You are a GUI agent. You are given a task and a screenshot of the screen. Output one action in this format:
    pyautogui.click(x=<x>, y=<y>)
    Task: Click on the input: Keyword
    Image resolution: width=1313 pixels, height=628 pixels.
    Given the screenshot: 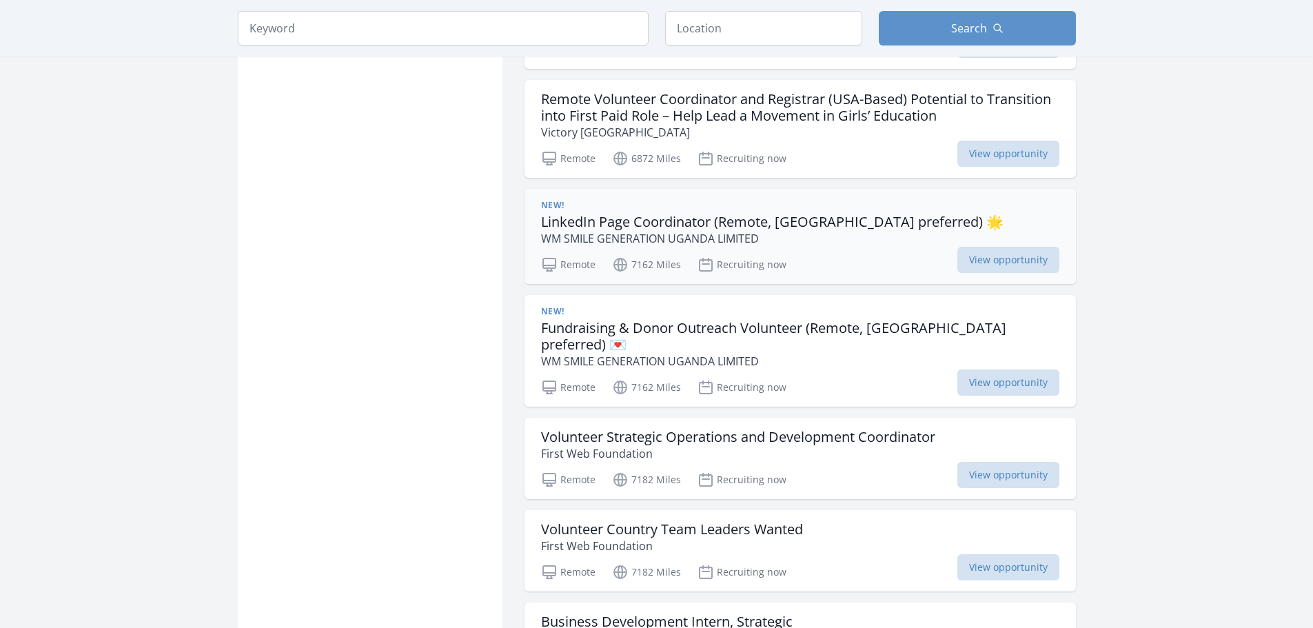 What is the action you would take?
    pyautogui.click(x=443, y=28)
    